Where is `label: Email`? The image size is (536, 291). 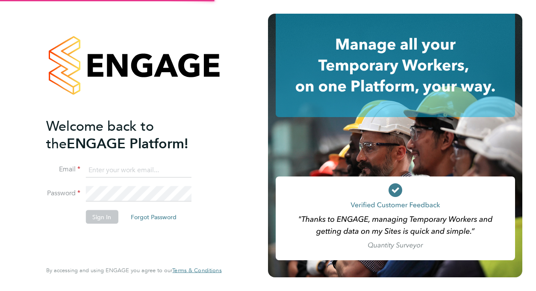
label: Email is located at coordinates (63, 169).